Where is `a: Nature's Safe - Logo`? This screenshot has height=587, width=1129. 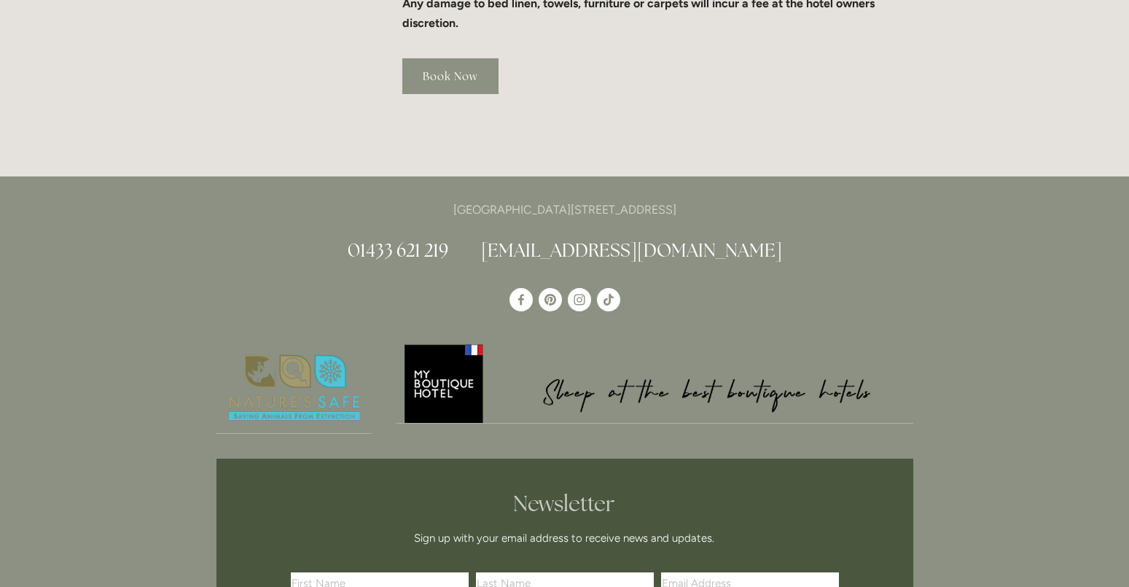
a: Nature's Safe - Logo is located at coordinates (295, 388).